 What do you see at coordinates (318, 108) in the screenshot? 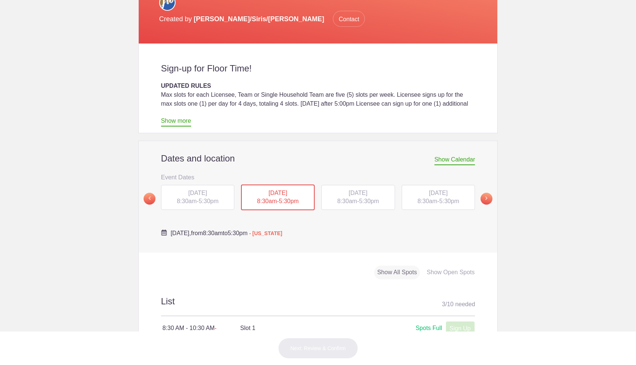
I see `div: Max slots for each Licensee, Team or Single Household Team are five (5) slots per week. Licensee ...` at bounding box center [318, 108].